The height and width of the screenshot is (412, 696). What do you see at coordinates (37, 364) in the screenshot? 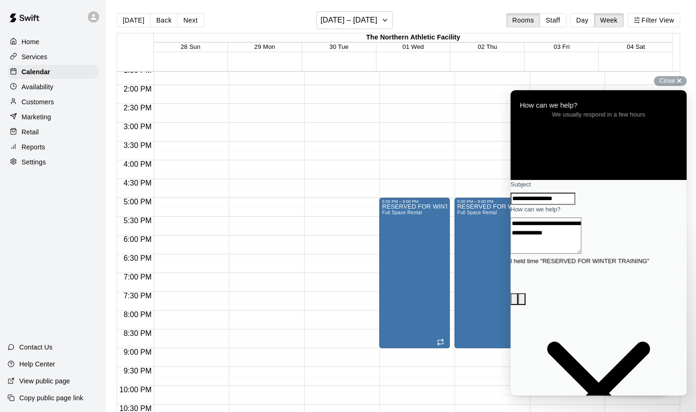
I see `p: Help Center` at bounding box center [37, 364].